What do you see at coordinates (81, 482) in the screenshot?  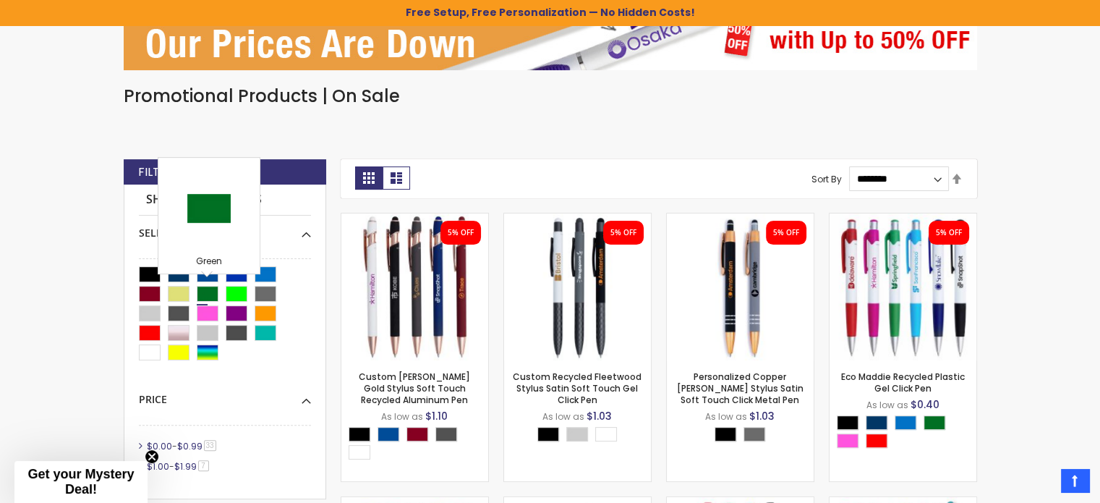 I see `div: Get your Mystery Deal!Close teaser` at bounding box center [81, 482].